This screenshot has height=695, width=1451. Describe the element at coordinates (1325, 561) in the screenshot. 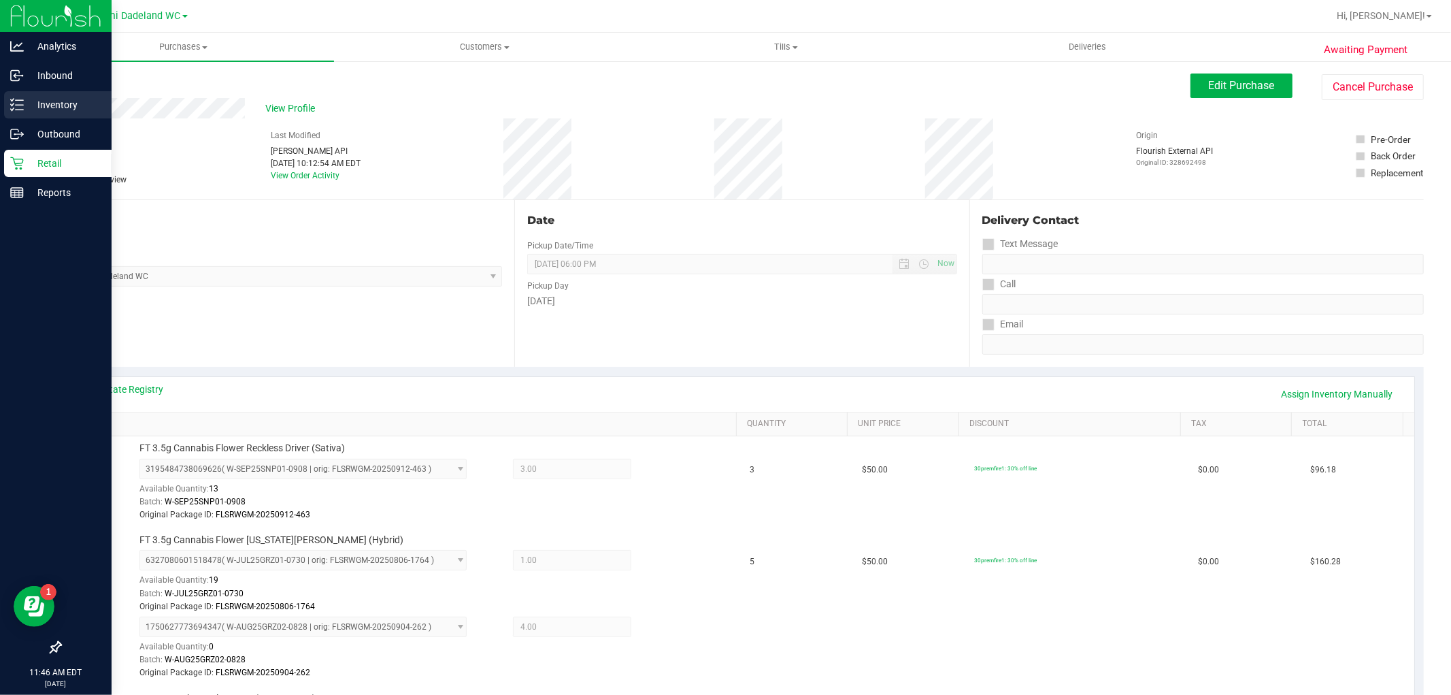

I see `span: $160.28` at that location.